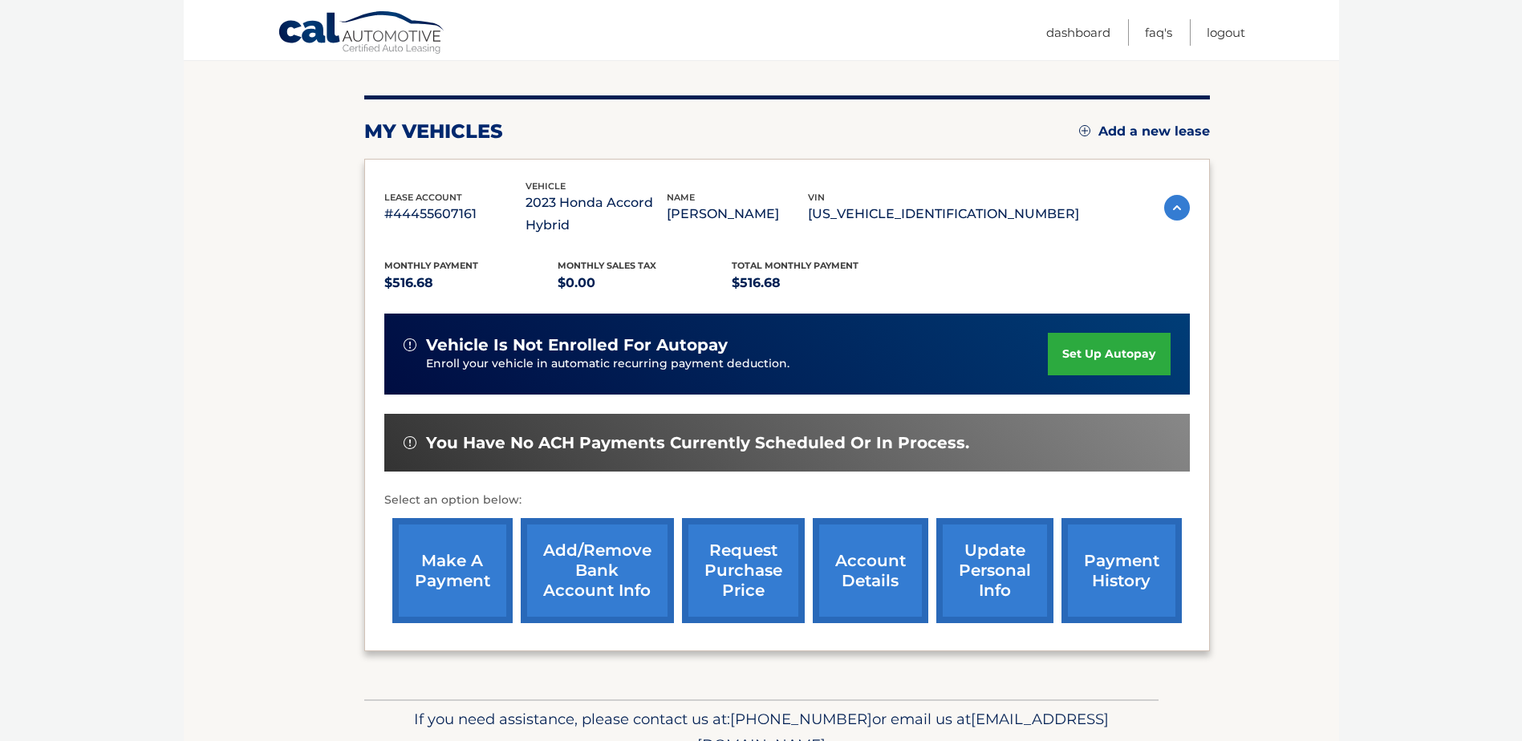 This screenshot has height=741, width=1522. What do you see at coordinates (1177, 208) in the screenshot?
I see `img: accordion-active.svg` at bounding box center [1177, 208].